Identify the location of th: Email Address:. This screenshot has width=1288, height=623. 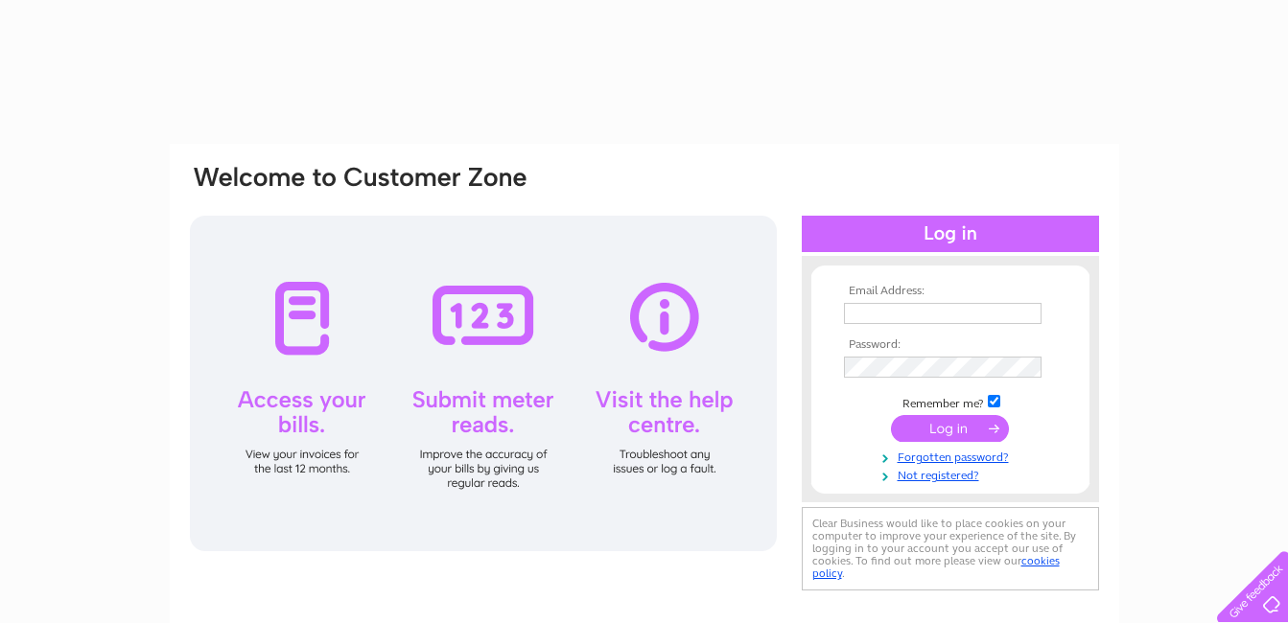
(950, 291).